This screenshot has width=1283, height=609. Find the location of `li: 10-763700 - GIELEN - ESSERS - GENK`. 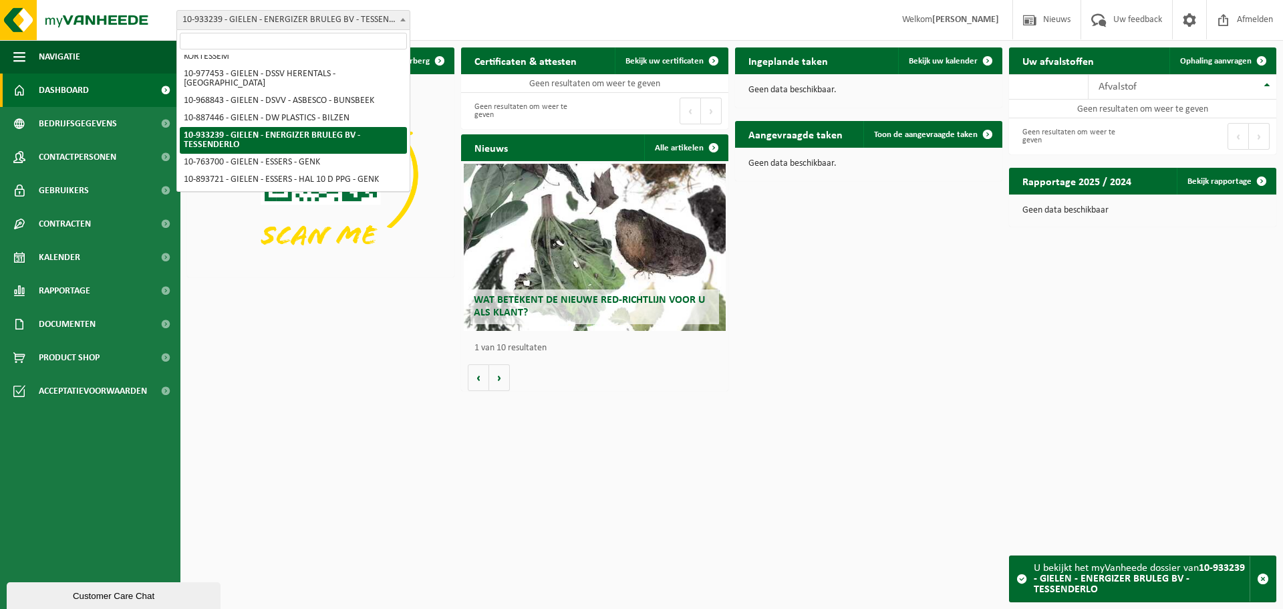

li: 10-763700 - GIELEN - ESSERS - GENK is located at coordinates (293, 162).